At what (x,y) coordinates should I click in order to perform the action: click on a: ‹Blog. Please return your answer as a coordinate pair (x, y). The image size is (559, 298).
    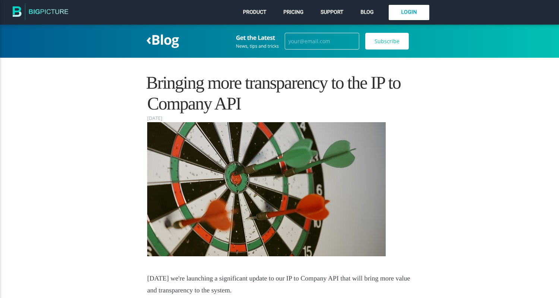
    Looking at the image, I should click on (163, 40).